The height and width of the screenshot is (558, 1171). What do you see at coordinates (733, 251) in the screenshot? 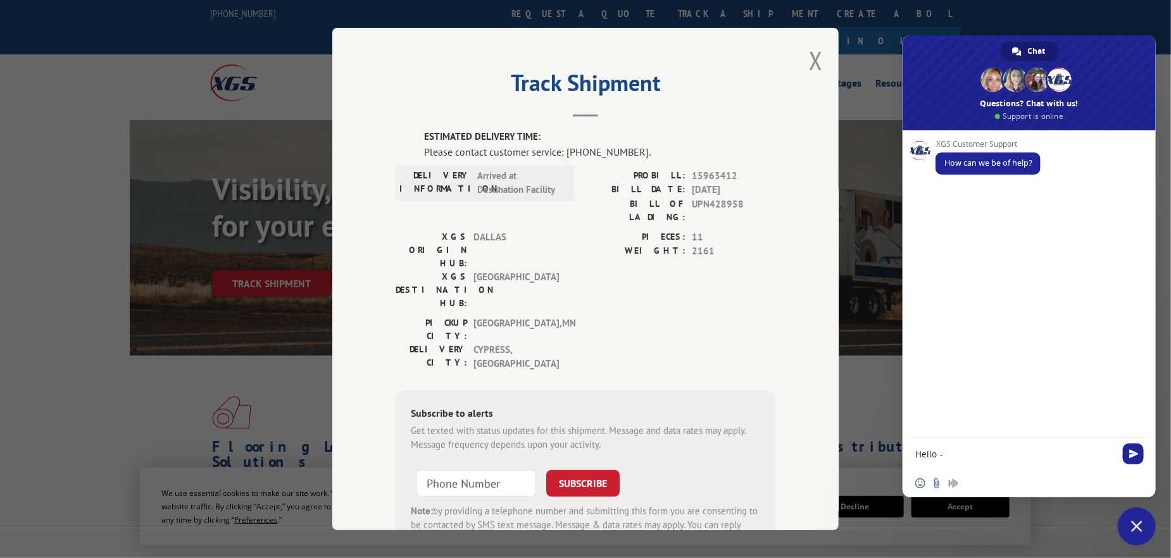
I see `span: 2161` at bounding box center [733, 251].